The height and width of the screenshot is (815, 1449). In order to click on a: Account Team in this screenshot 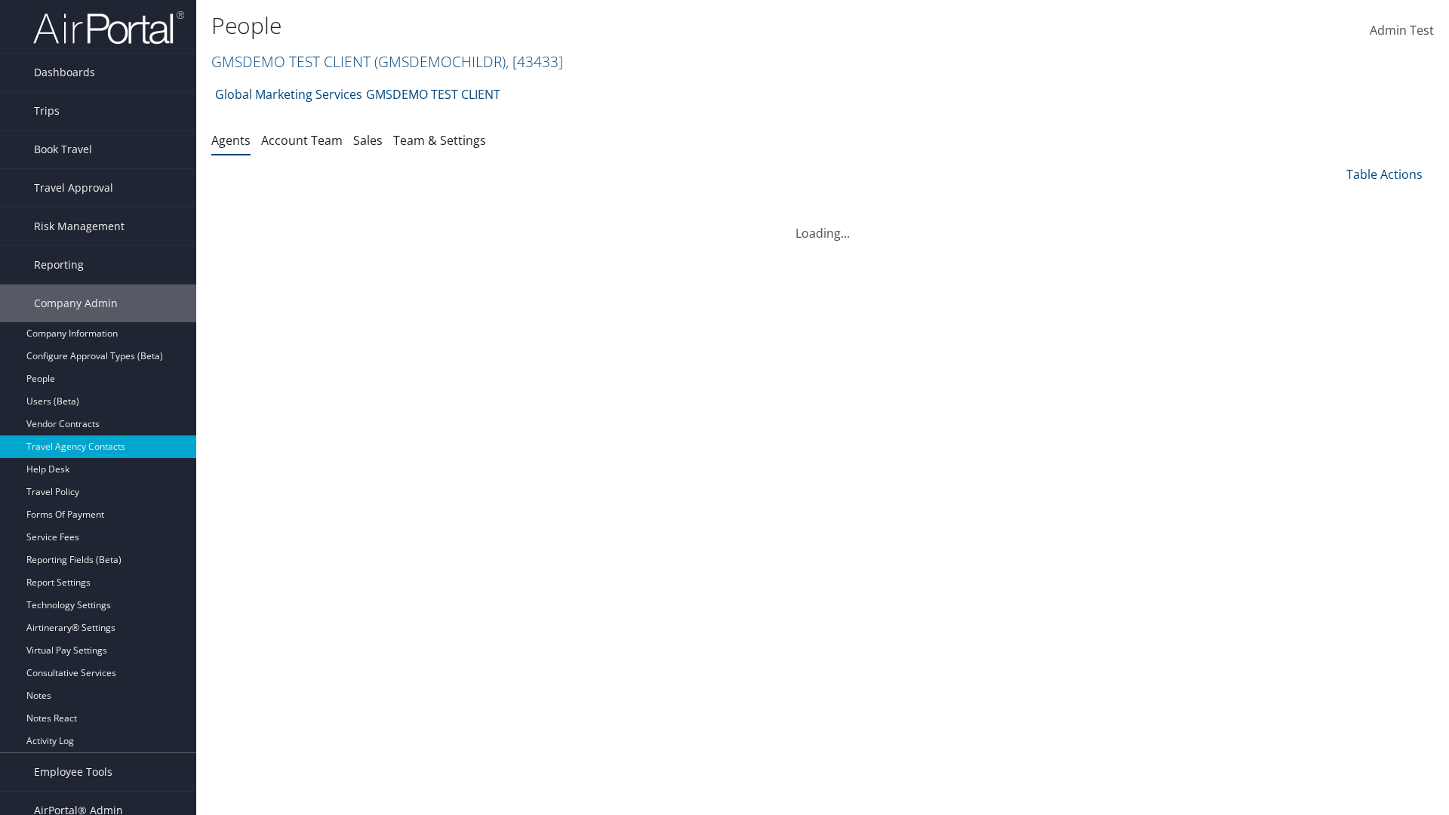, I will do `click(302, 140)`.